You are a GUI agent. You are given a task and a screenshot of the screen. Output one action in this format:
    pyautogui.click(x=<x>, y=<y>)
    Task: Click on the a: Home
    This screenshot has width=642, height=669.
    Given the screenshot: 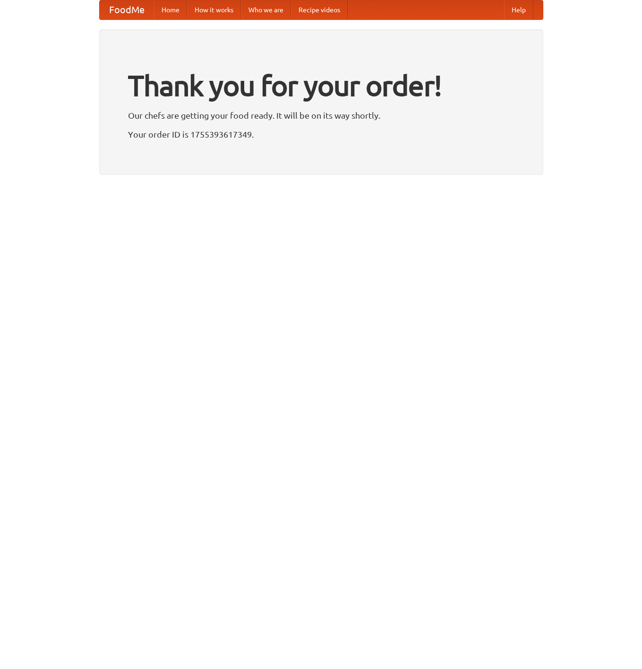 What is the action you would take?
    pyautogui.click(x=171, y=10)
    